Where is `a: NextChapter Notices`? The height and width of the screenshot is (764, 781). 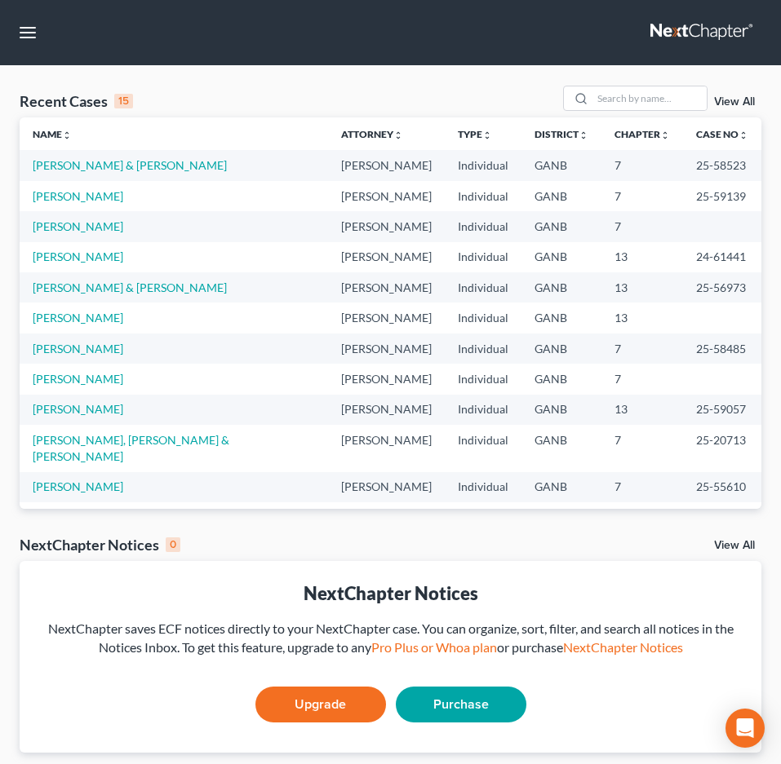
a: NextChapter Notices is located at coordinates (622, 647).